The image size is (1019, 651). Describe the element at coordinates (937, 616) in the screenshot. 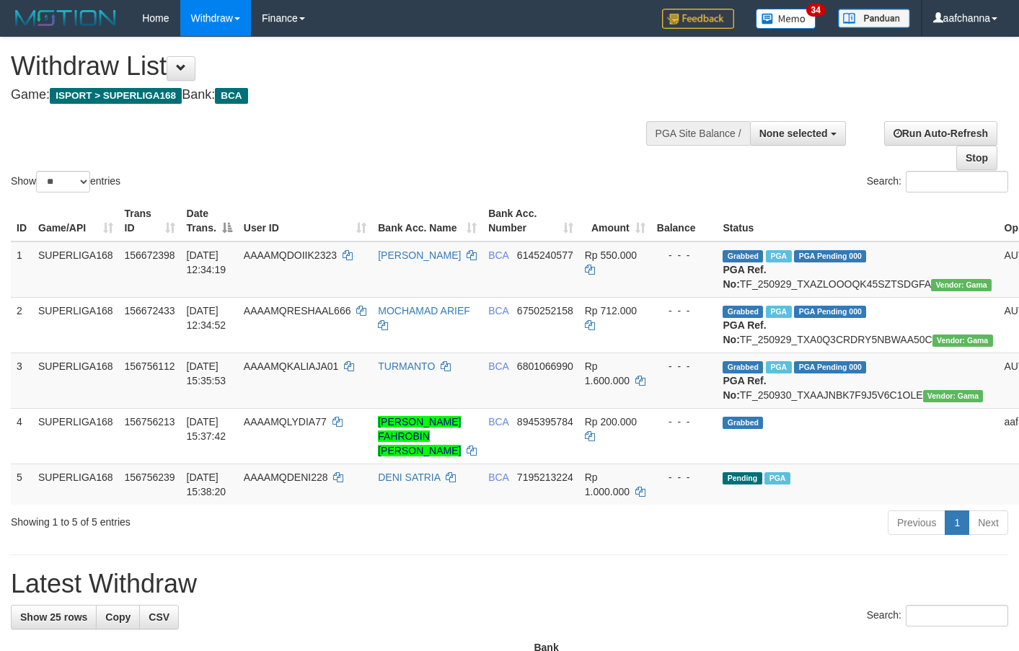

I see `label: Search:` at that location.